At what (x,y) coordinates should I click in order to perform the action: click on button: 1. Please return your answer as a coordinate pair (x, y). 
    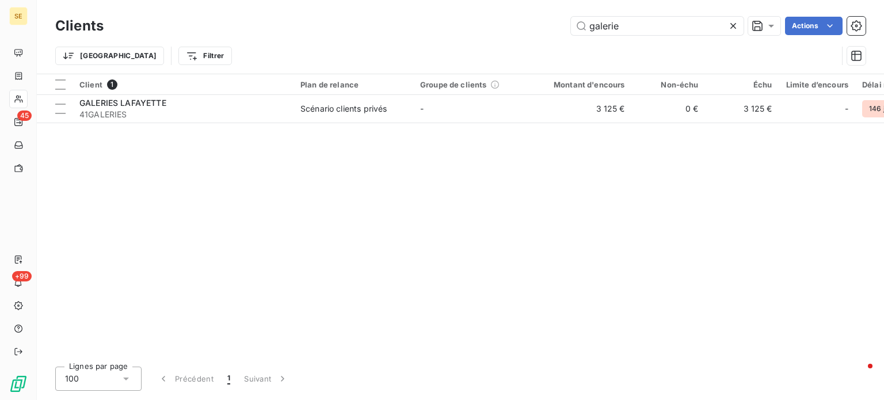
    Looking at the image, I should click on (228, 379).